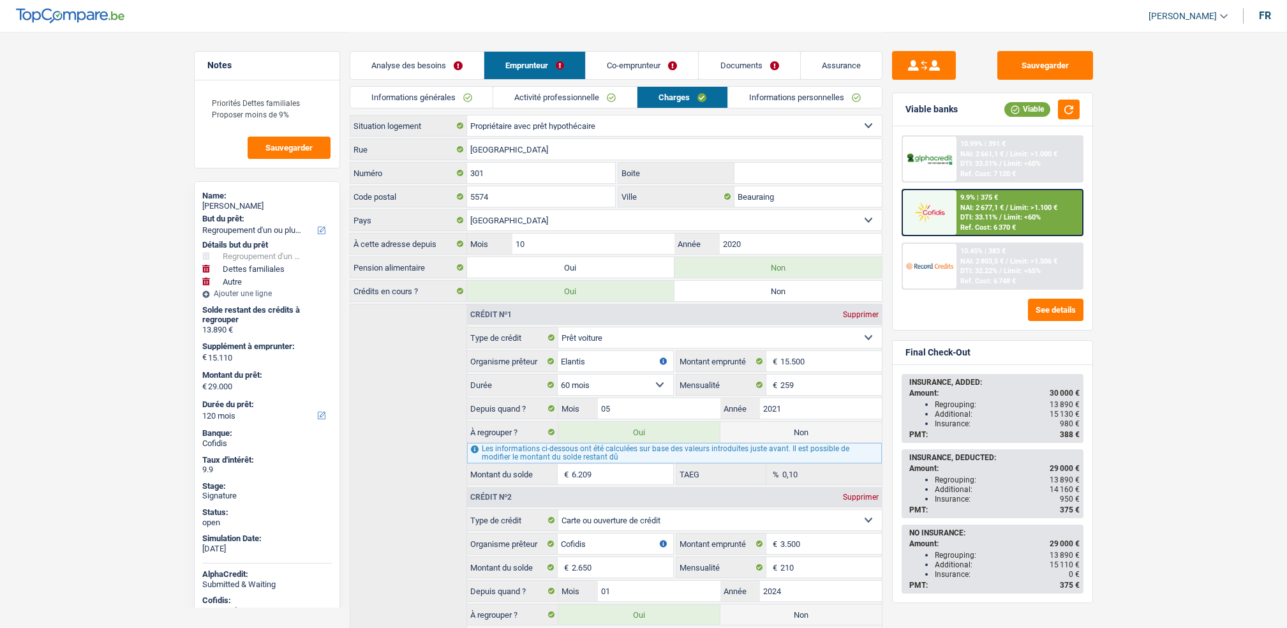 The image size is (1287, 628). Describe the element at coordinates (938, 352) in the screenshot. I see `div: Final Check-Out` at that location.